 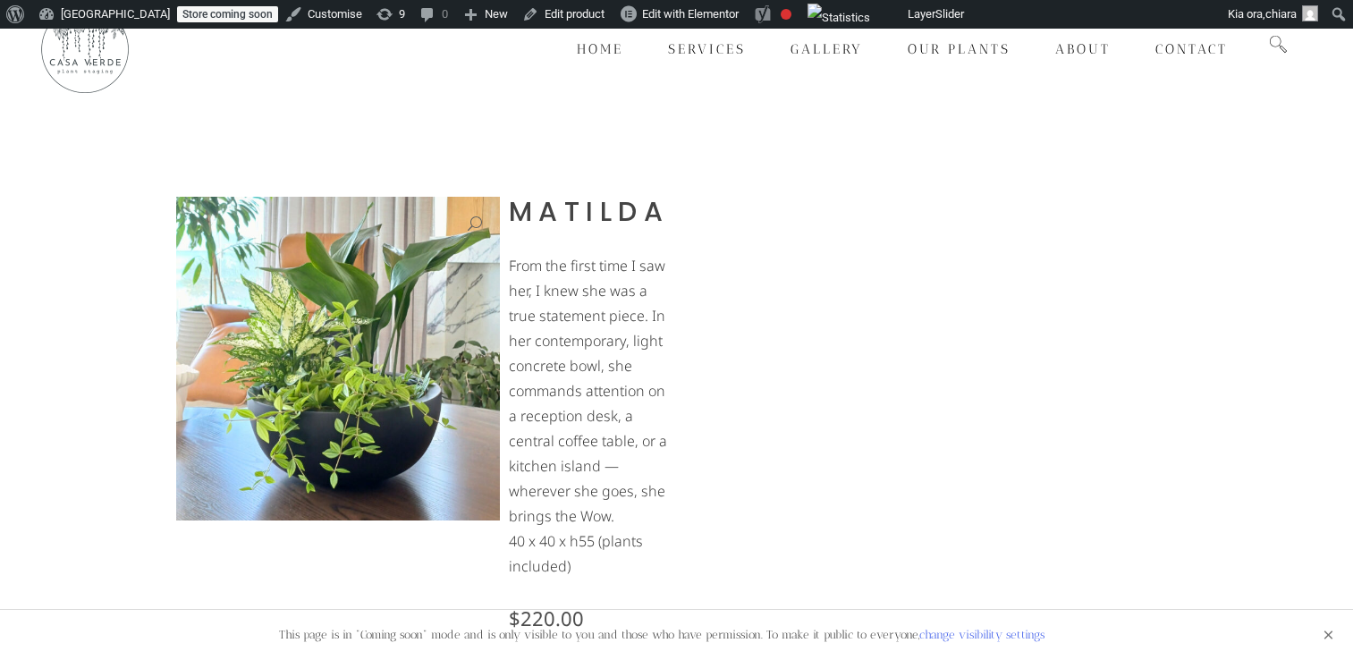 I want to click on span: Home, so click(x=600, y=49).